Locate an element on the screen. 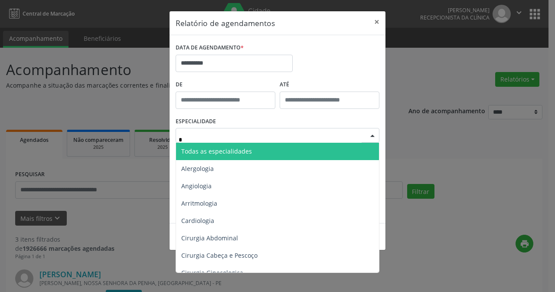 The width and height of the screenshot is (555, 292). label: ESPECIALIDADE is located at coordinates (195, 121).